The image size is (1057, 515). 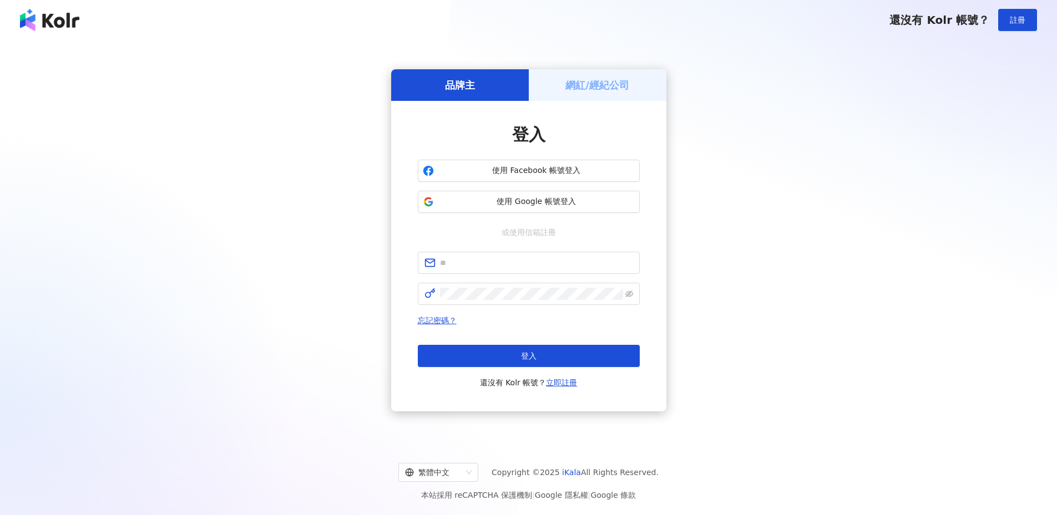 I want to click on div: 繁體中文, so click(x=433, y=473).